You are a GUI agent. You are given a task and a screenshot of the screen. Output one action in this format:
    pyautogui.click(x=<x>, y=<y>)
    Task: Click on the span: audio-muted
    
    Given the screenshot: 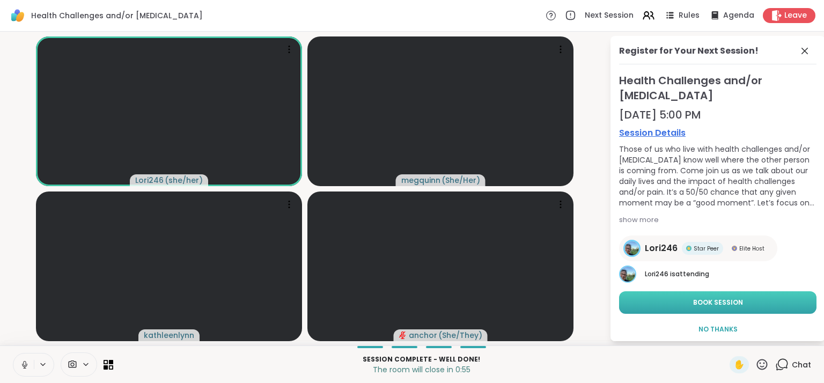 What is the action you would take?
    pyautogui.click(x=403, y=335)
    